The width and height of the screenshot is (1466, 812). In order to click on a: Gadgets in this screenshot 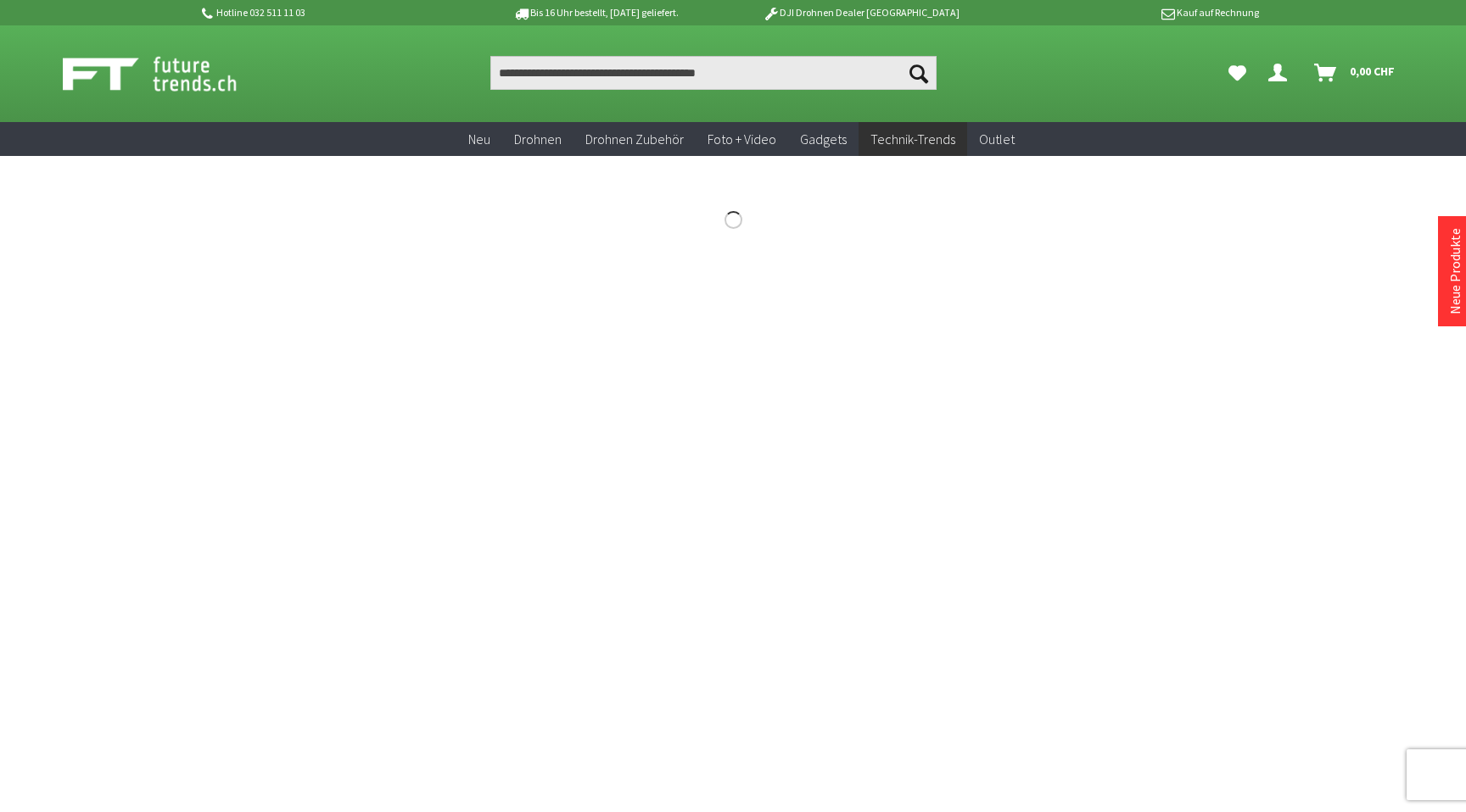, I will do `click(823, 139)`.